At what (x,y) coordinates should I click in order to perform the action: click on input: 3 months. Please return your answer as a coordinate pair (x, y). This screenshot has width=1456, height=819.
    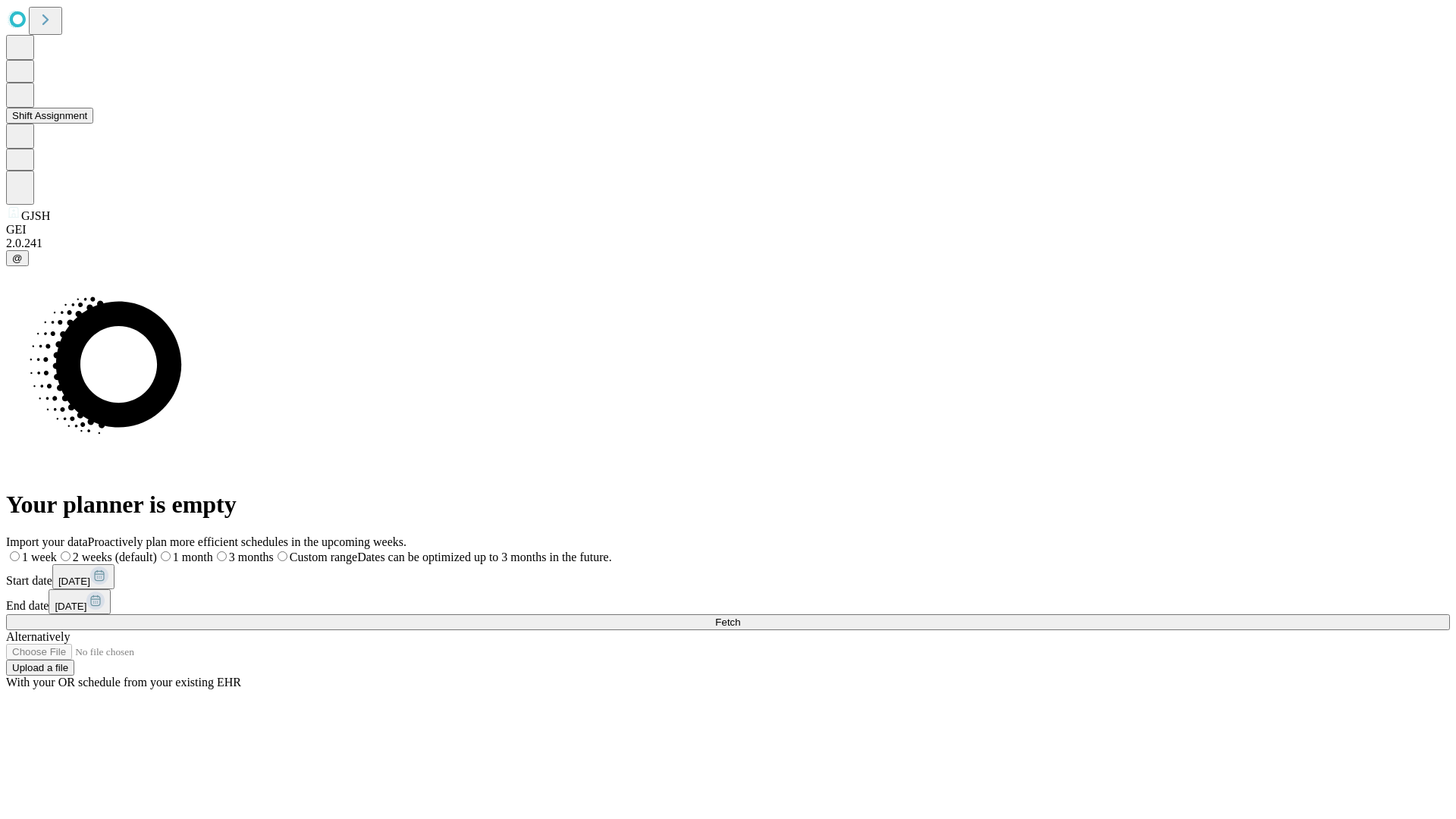
    Looking at the image, I should click on (222, 555).